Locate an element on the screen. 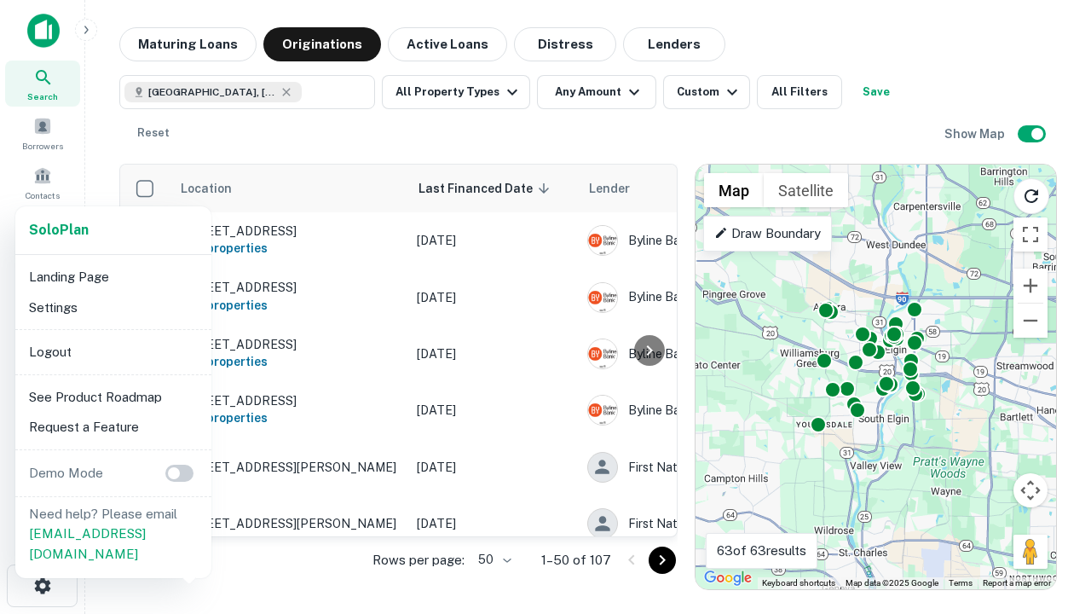 The image size is (1091, 614). strong: Solo Plan is located at coordinates (59, 229).